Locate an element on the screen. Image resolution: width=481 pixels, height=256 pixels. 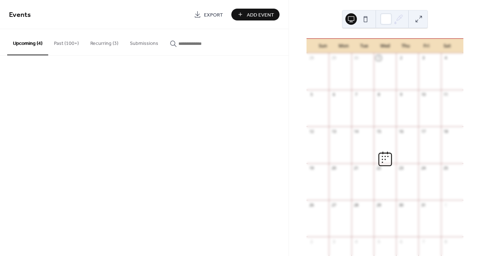
div: 15 is located at coordinates (378, 131).